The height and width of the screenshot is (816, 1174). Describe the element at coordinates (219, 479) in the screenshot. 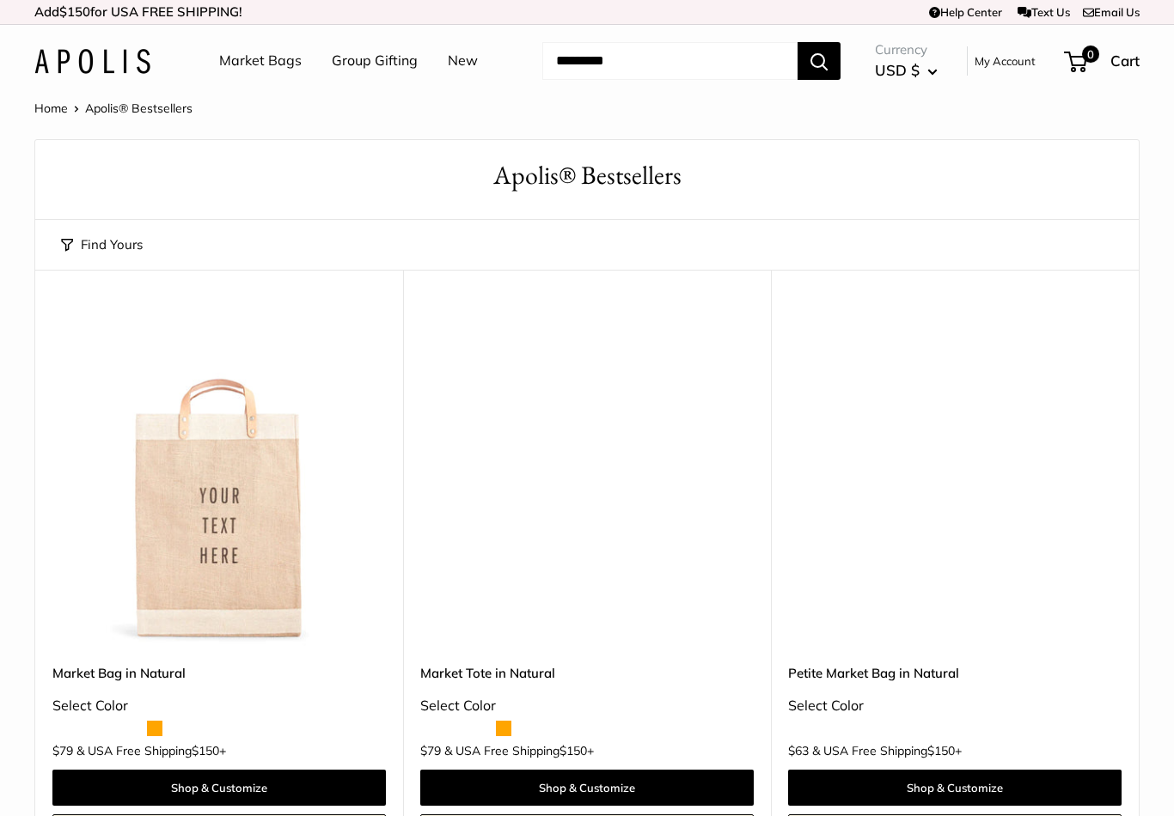

I see `img: Market Bag in Natural` at that location.